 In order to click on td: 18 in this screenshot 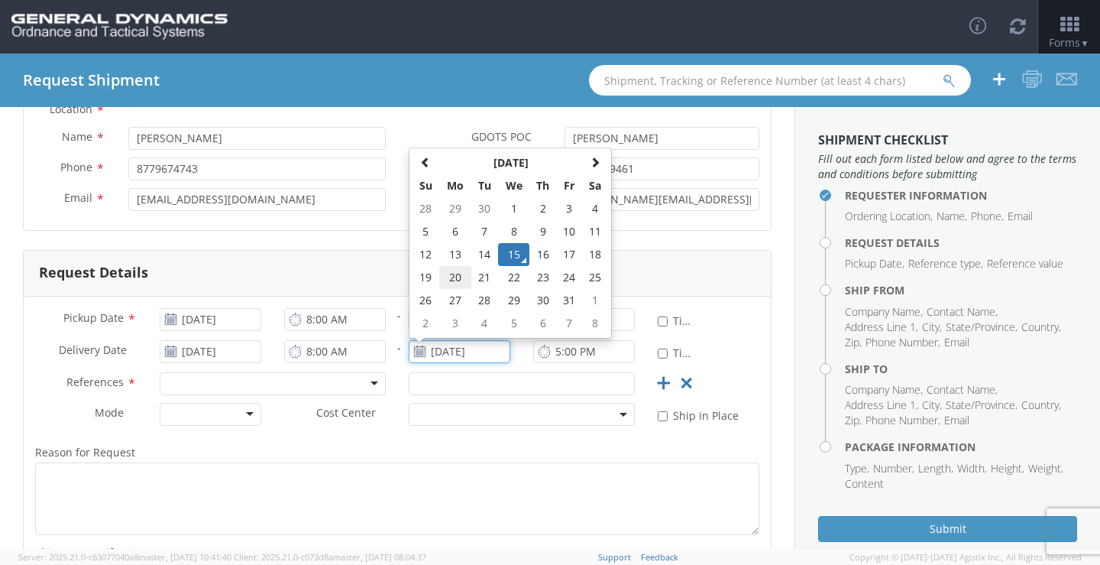, I will do `click(595, 254)`.